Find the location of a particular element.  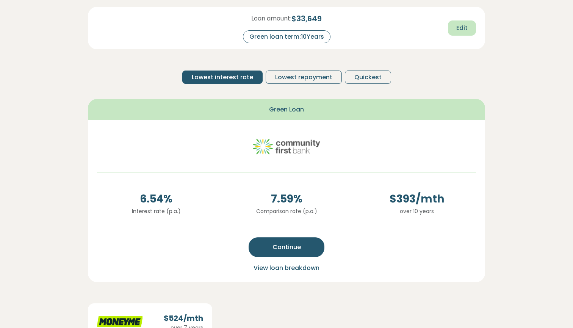

button: Quickest is located at coordinates (368, 77).